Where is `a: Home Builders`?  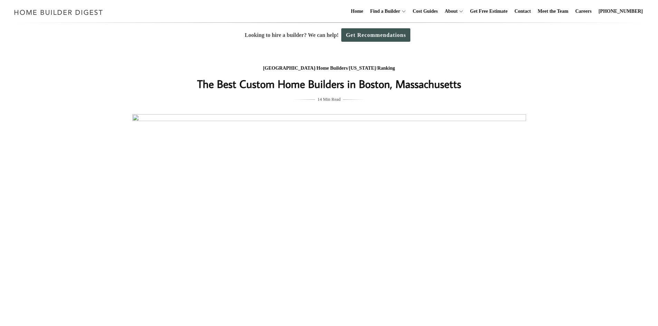
a: Home Builders is located at coordinates (332, 68).